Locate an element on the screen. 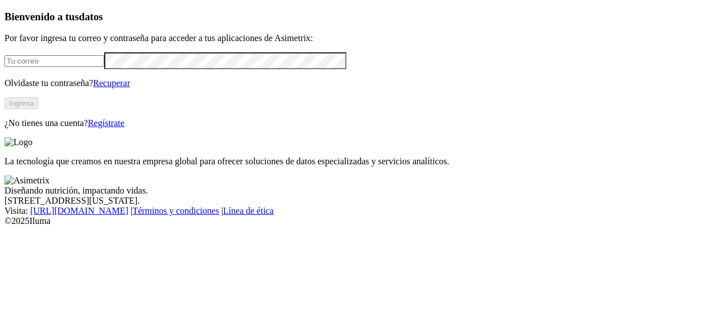 This screenshot has height=310, width=721. a: Línea de ética is located at coordinates (248, 211).